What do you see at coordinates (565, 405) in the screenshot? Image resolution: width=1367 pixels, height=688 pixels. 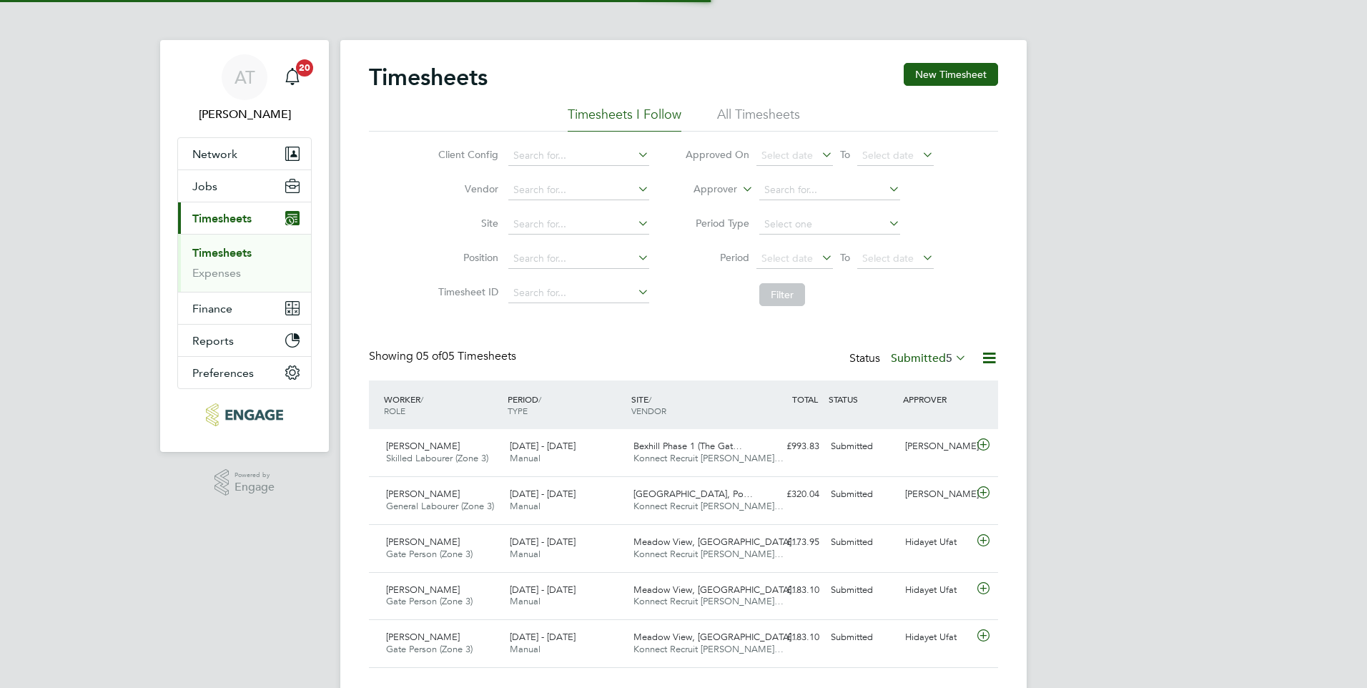 I see `div: PERIOD` at bounding box center [565, 405].